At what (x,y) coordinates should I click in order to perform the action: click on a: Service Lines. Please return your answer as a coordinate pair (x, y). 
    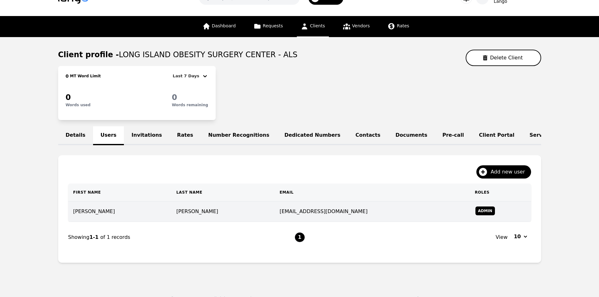
    Looking at the image, I should click on (548, 136).